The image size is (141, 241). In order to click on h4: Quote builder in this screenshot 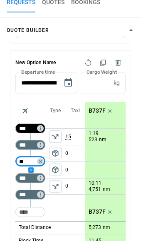, I will do `click(28, 30)`.